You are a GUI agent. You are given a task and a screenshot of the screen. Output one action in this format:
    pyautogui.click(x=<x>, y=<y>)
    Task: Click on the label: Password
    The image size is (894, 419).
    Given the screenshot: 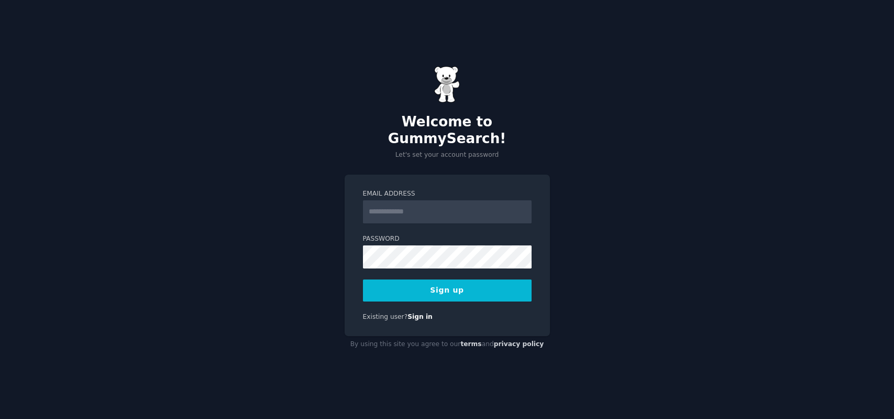 What is the action you would take?
    pyautogui.click(x=447, y=239)
    